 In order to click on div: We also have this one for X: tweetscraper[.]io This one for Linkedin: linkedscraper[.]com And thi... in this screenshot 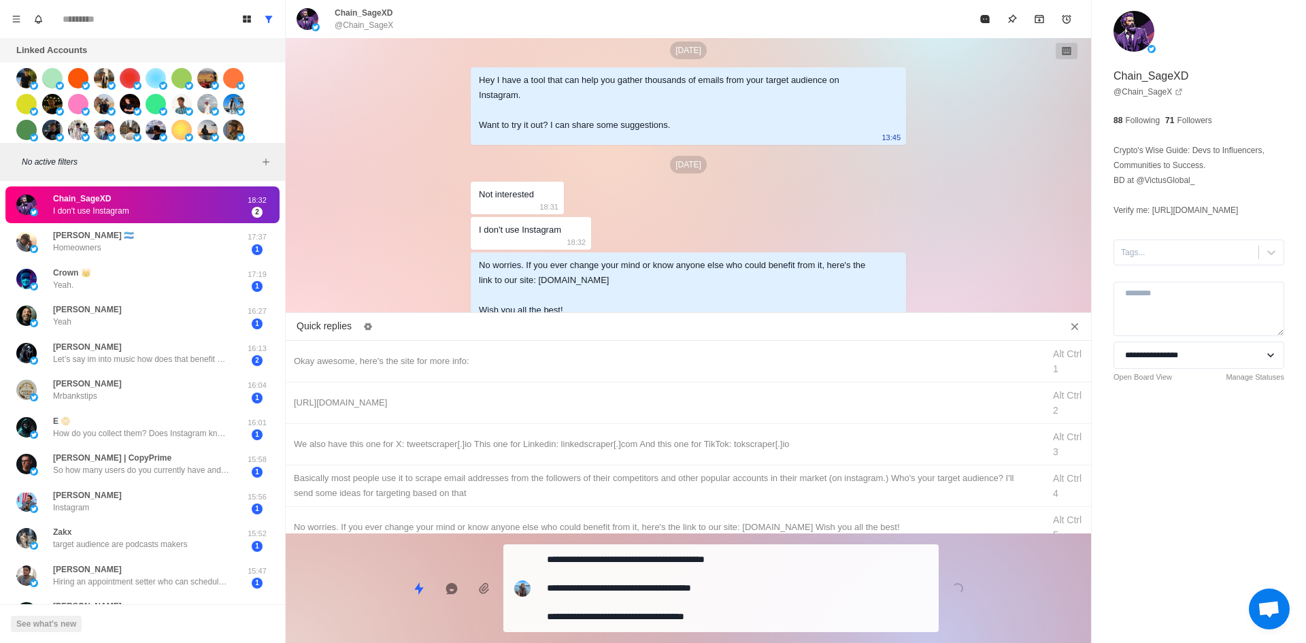, I will do `click(664, 444)`.